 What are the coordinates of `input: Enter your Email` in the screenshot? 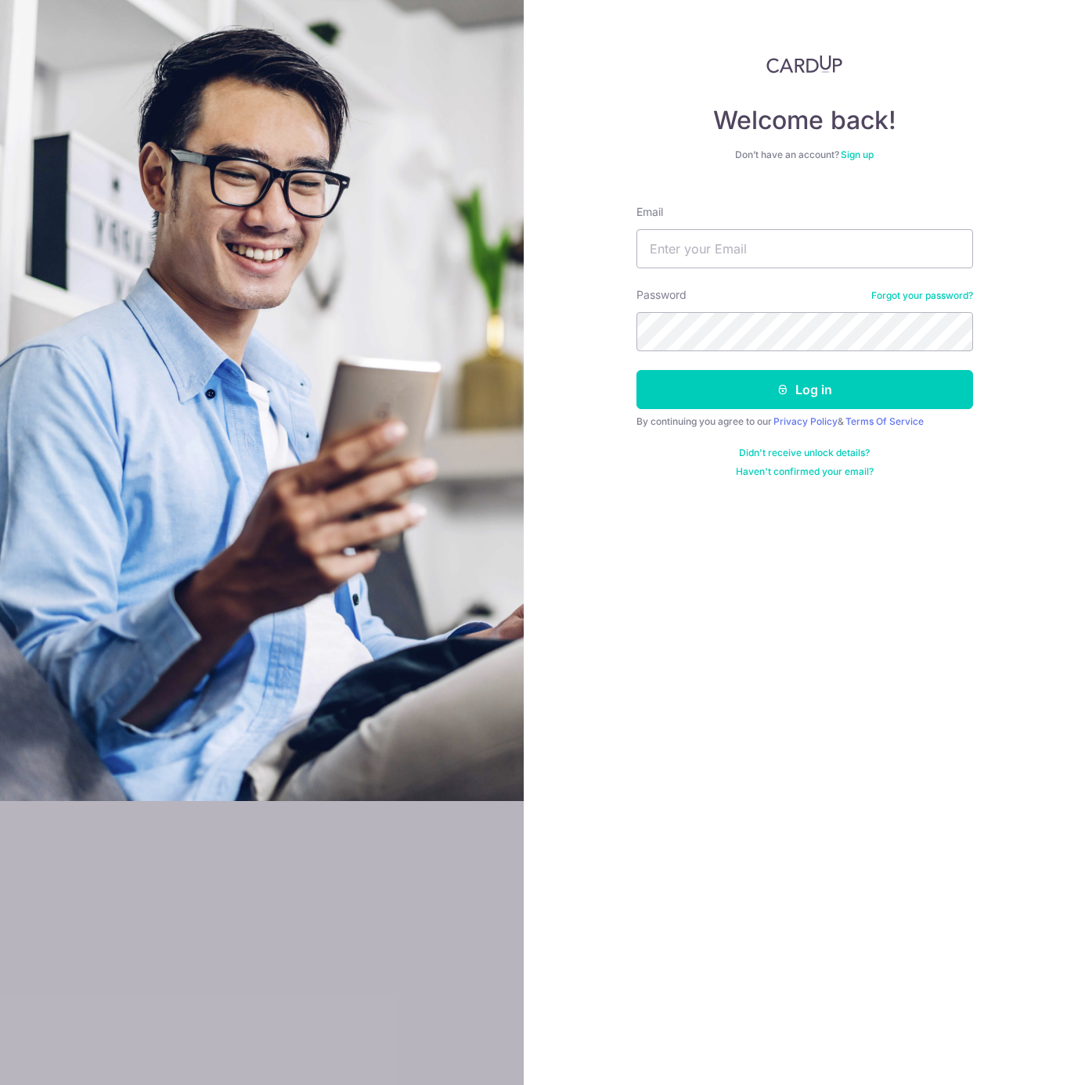 It's located at (804, 249).